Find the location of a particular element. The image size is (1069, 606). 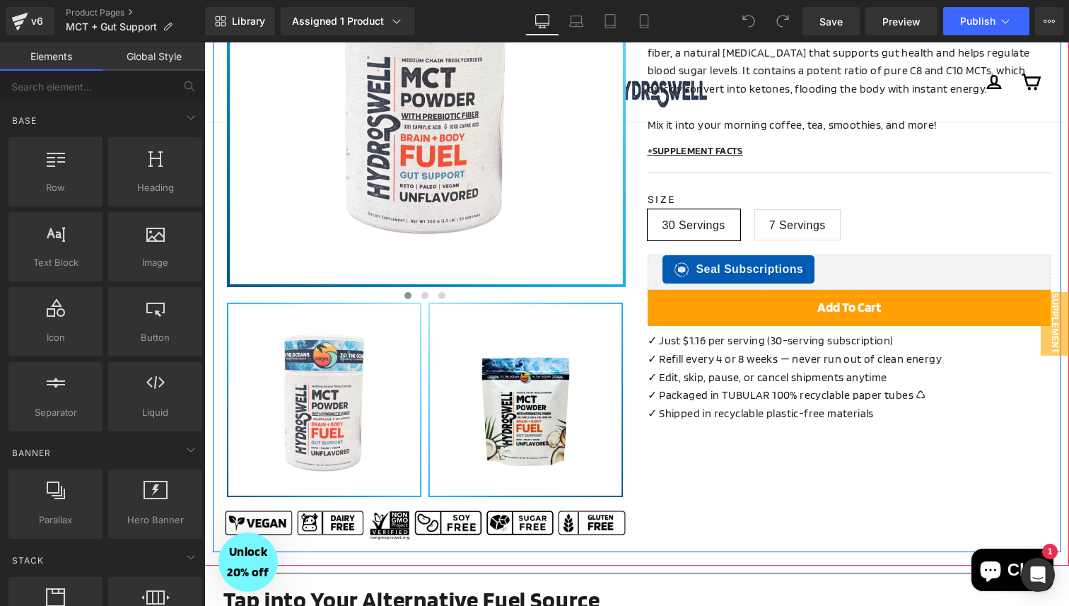

span: Heading is located at coordinates (155, 187).